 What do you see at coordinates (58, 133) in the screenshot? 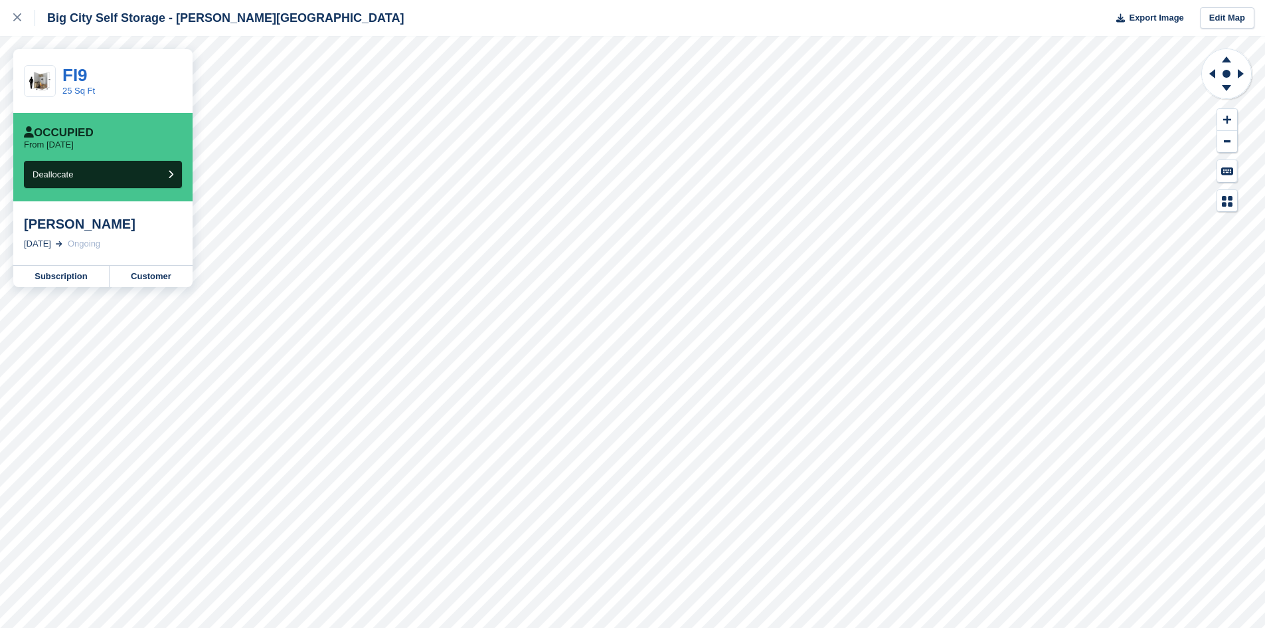
I see `div: Occupied` at bounding box center [58, 133].